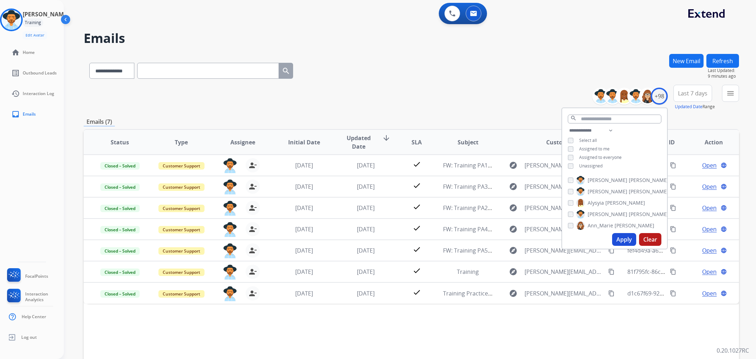 The width and height of the screenshot is (756, 359). Describe the element at coordinates (181, 142) in the screenshot. I see `span: Type` at that location.